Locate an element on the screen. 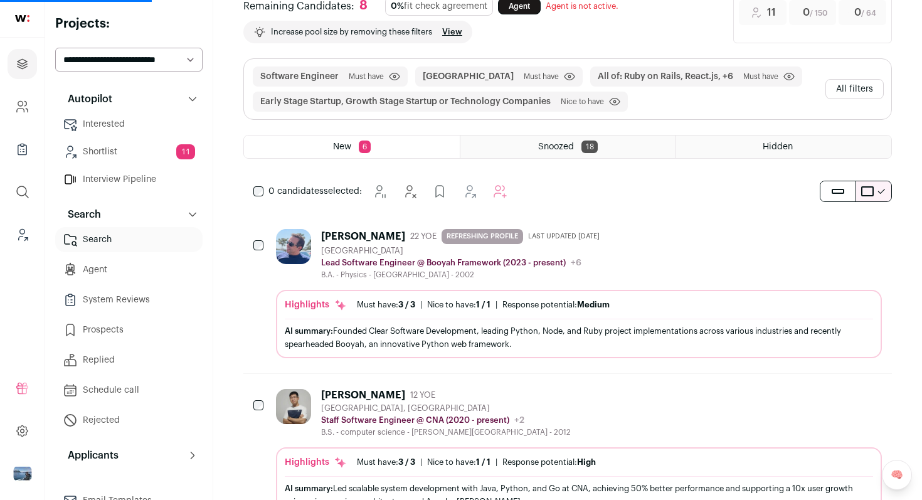 This screenshot has height=500, width=922. a: Company Lists is located at coordinates (22, 149).